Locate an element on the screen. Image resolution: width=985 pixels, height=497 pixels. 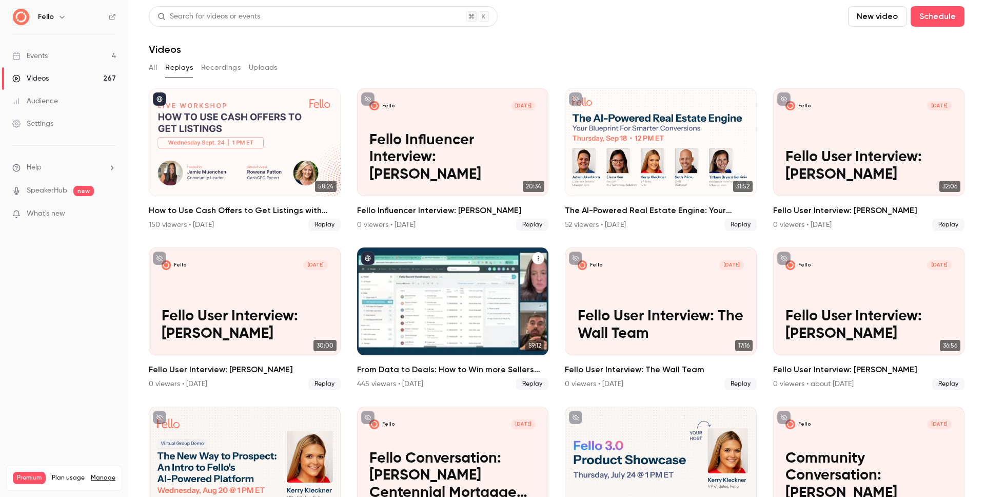
h6: Fello is located at coordinates (46, 17).